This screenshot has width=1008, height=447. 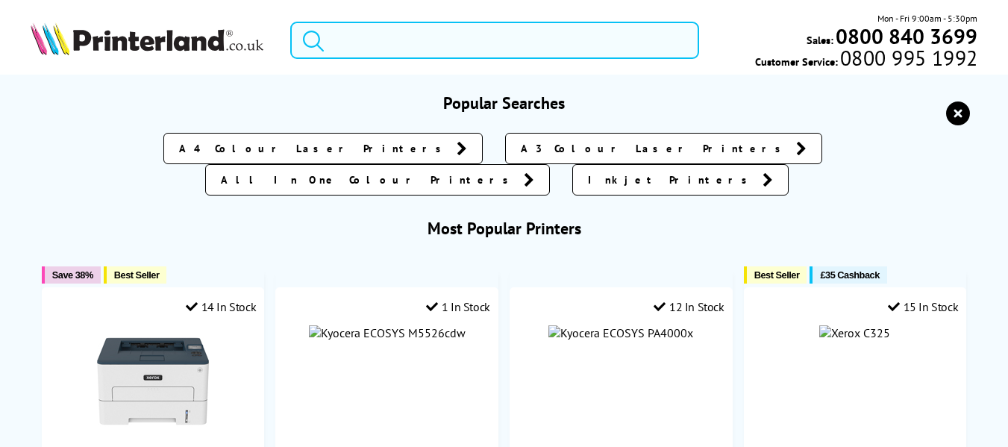 What do you see at coordinates (854, 333) in the screenshot?
I see `a: Xerox C325` at bounding box center [854, 333].